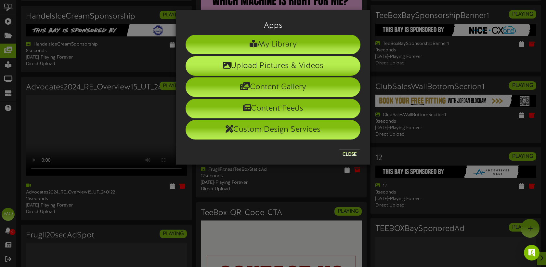 Image resolution: width=546 pixels, height=267 pixels. What do you see at coordinates (273, 108) in the screenshot?
I see `li: Content Feeds` at bounding box center [273, 108].